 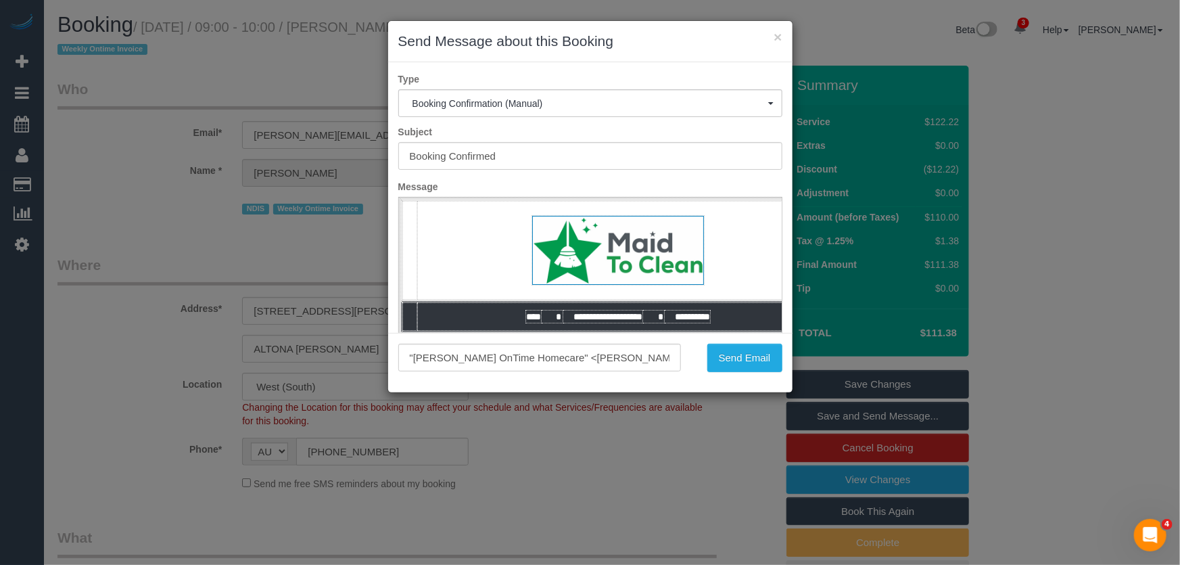 I want to click on input: Subject, so click(x=590, y=156).